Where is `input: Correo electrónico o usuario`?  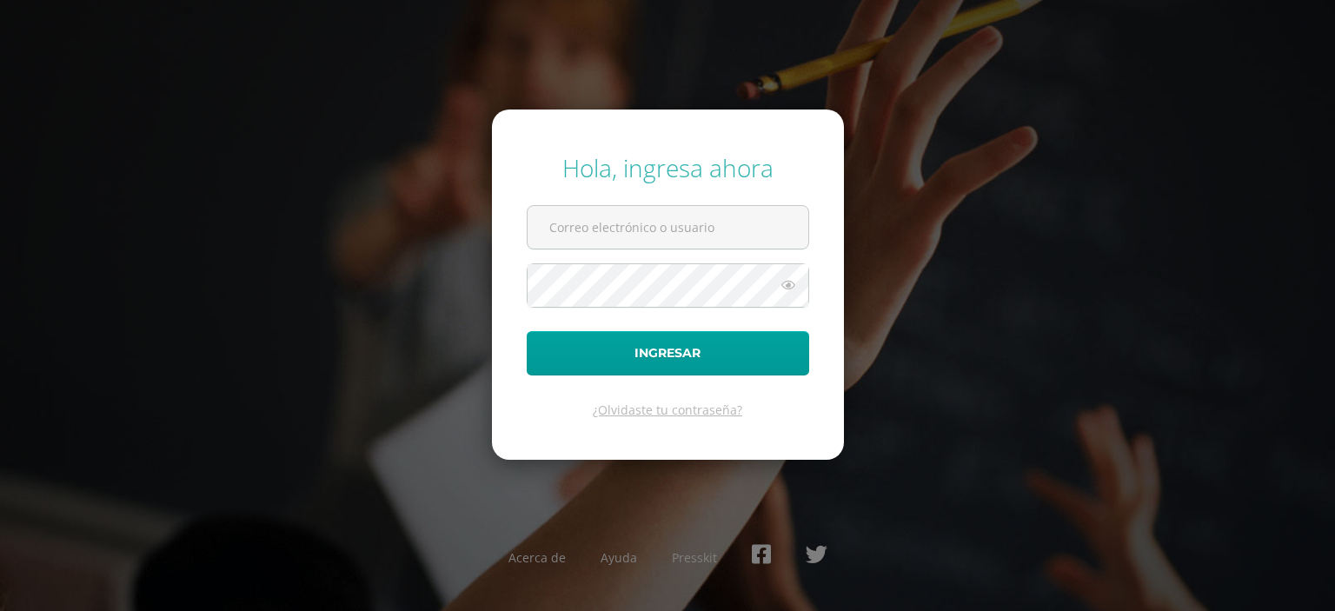
input: Correo electrónico o usuario is located at coordinates (668, 227).